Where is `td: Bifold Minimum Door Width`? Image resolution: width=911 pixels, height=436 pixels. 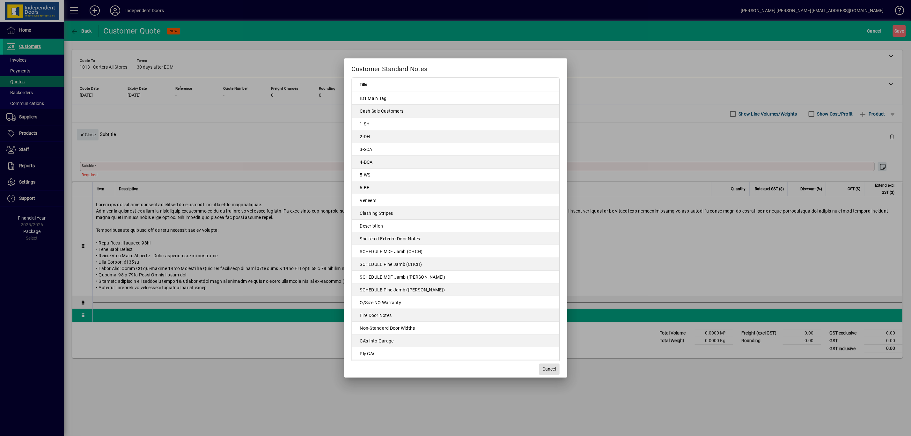
td: Bifold Minimum Door Width is located at coordinates (456, 366).